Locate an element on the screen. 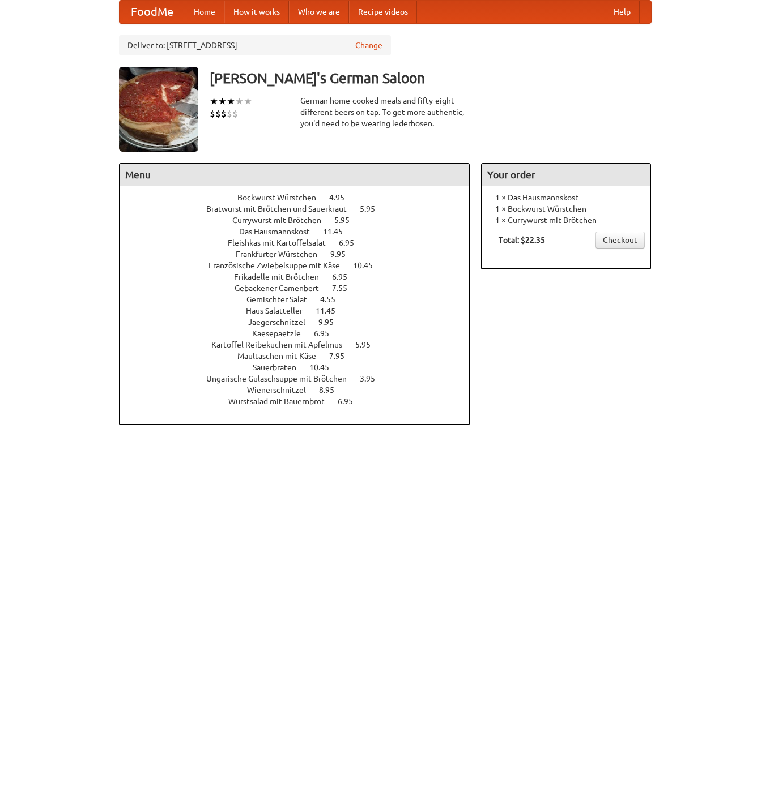 The width and height of the screenshot is (770, 801). a: Wienerschnitzel 8.95 is located at coordinates (301, 390).